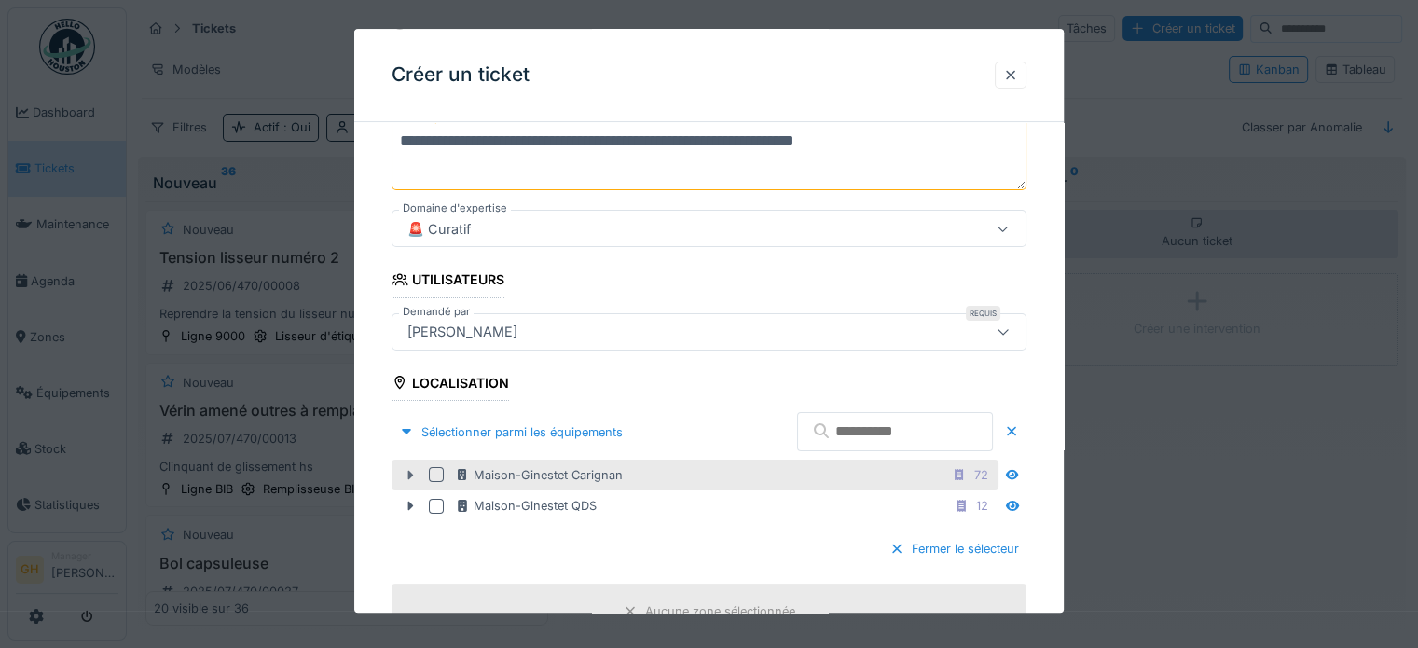 The image size is (1418, 648). Describe the element at coordinates (439, 229) in the screenshot. I see `div: 🚨 Curatif` at that location.